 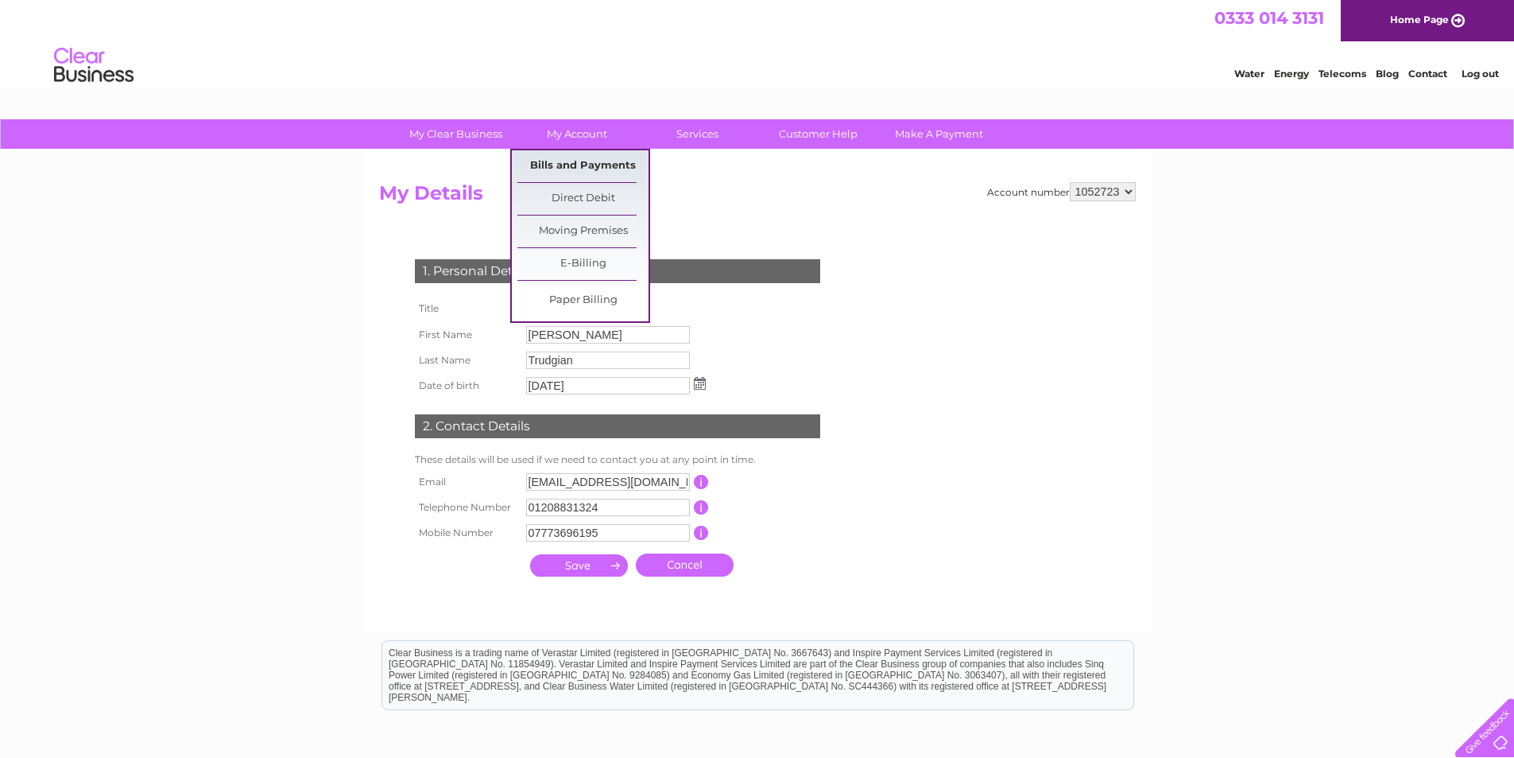 I want to click on th: Last Name, so click(x=467, y=360).